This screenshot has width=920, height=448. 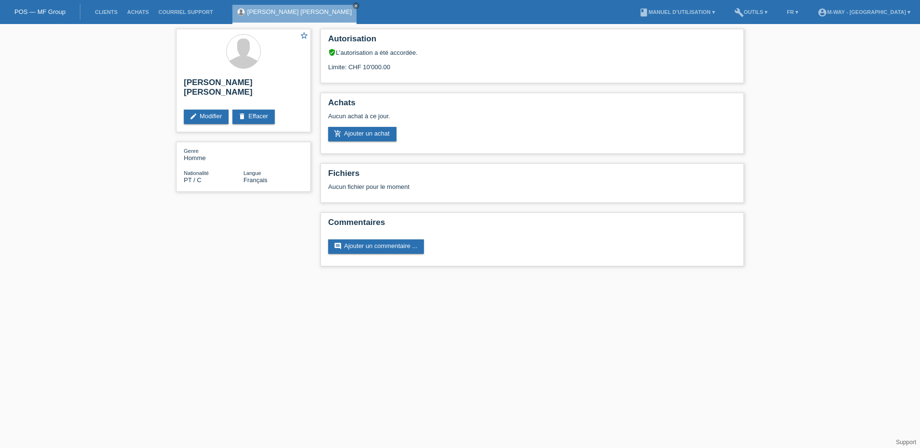 What do you see at coordinates (206, 117) in the screenshot?
I see `a: editModifier` at bounding box center [206, 117].